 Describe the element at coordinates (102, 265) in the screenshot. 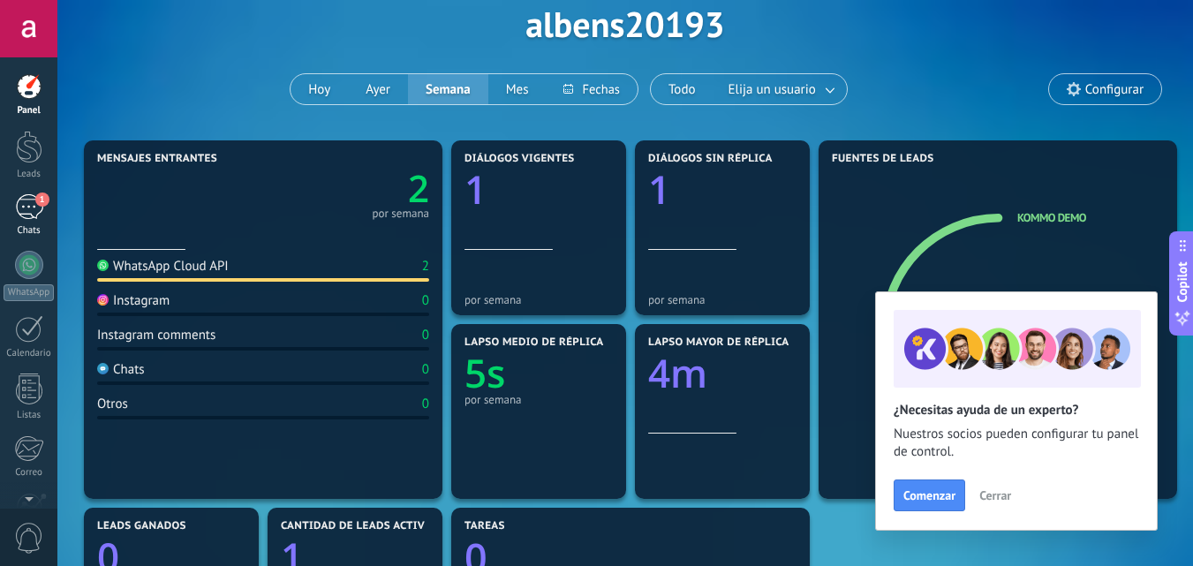

I see `img: WhatsApp Cloud API` at that location.